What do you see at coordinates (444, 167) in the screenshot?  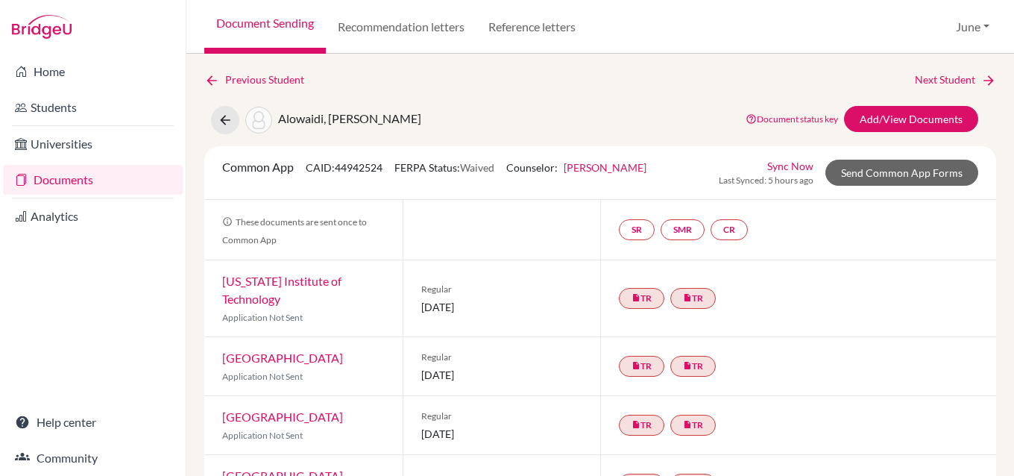 I see `span: FERPA Status:` at bounding box center [444, 167].